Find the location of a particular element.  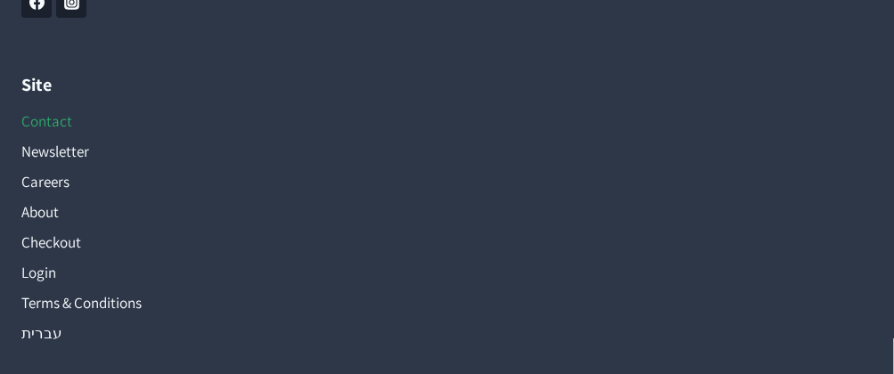

a: About is located at coordinates (447, 212).